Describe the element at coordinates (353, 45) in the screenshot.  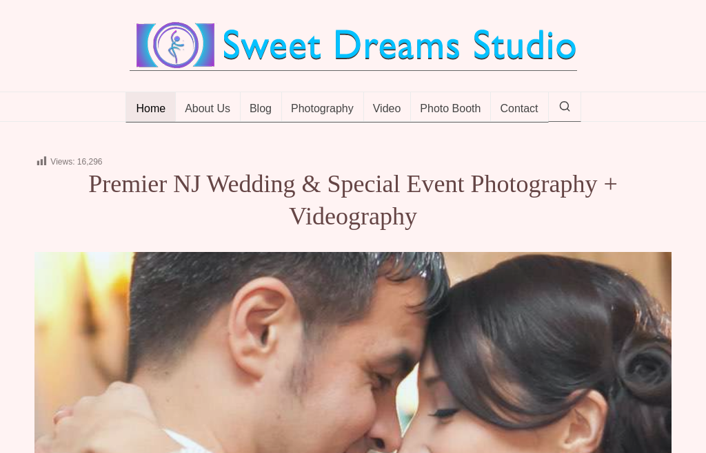
I see `img: Best Wedding Event Photography Photo Booth Videography NJ NY` at that location.